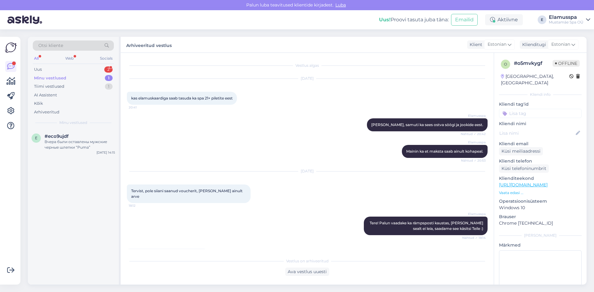 The height and width of the screenshot is (292, 594). Describe the element at coordinates (504, 20) in the screenshot. I see `div: Aktiivne` at that location.